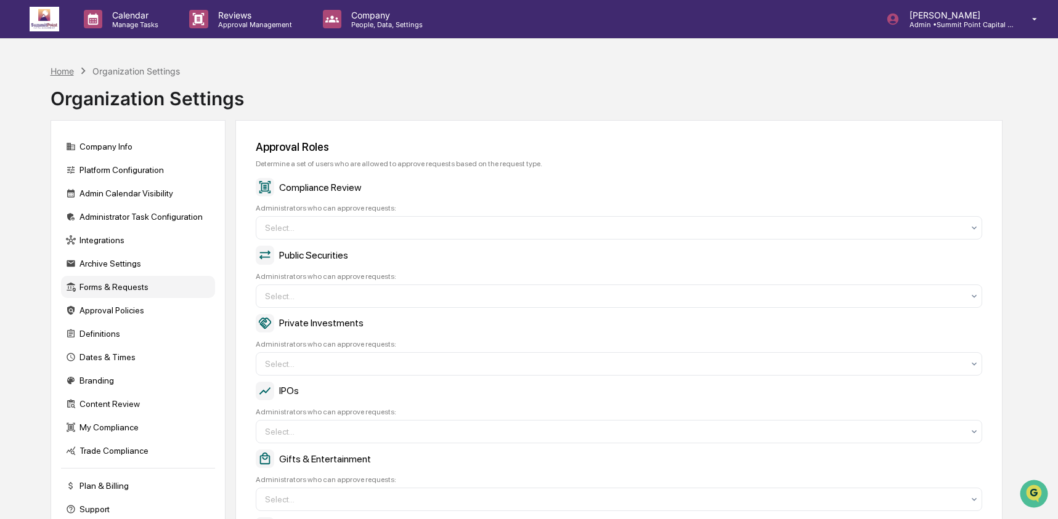 This screenshot has width=1058, height=519. Describe the element at coordinates (127, 161) in the screenshot. I see `span: Attestations` at that location.